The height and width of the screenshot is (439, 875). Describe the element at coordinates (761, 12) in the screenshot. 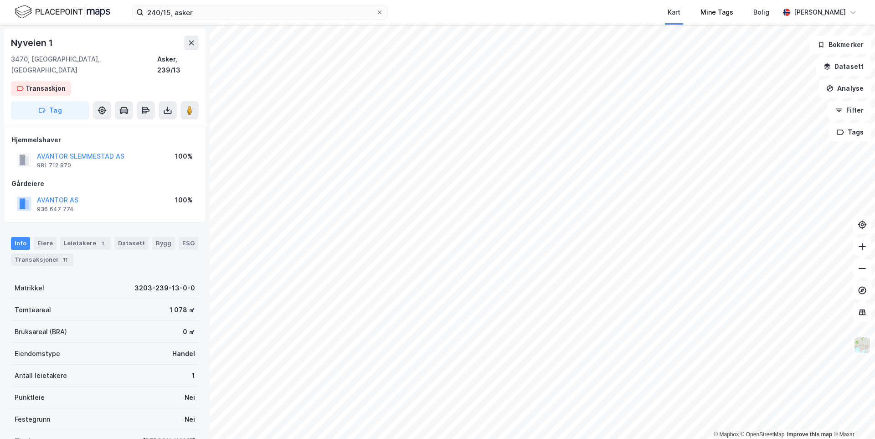

I see `div: Bolig` at that location.